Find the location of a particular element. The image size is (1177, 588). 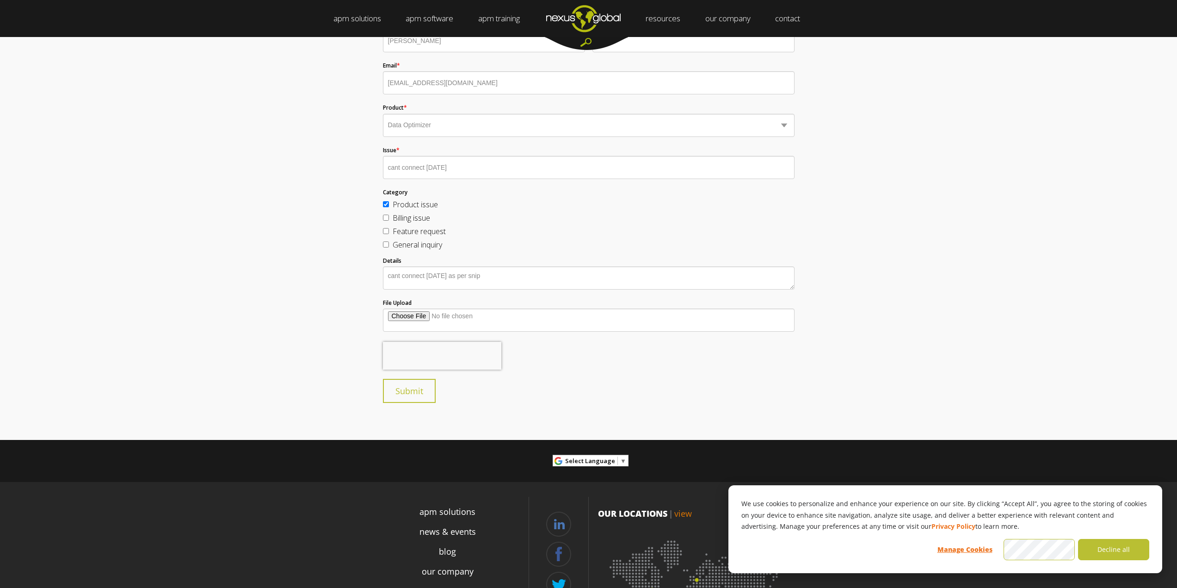

a: Select Language​ is located at coordinates (596, 461).